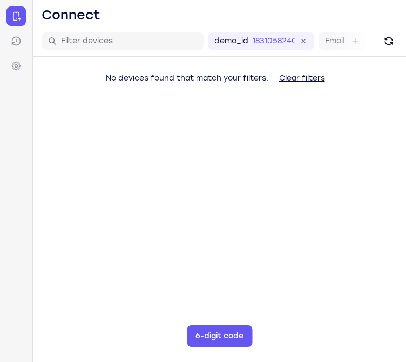  I want to click on button: 6-digit code, so click(219, 336).